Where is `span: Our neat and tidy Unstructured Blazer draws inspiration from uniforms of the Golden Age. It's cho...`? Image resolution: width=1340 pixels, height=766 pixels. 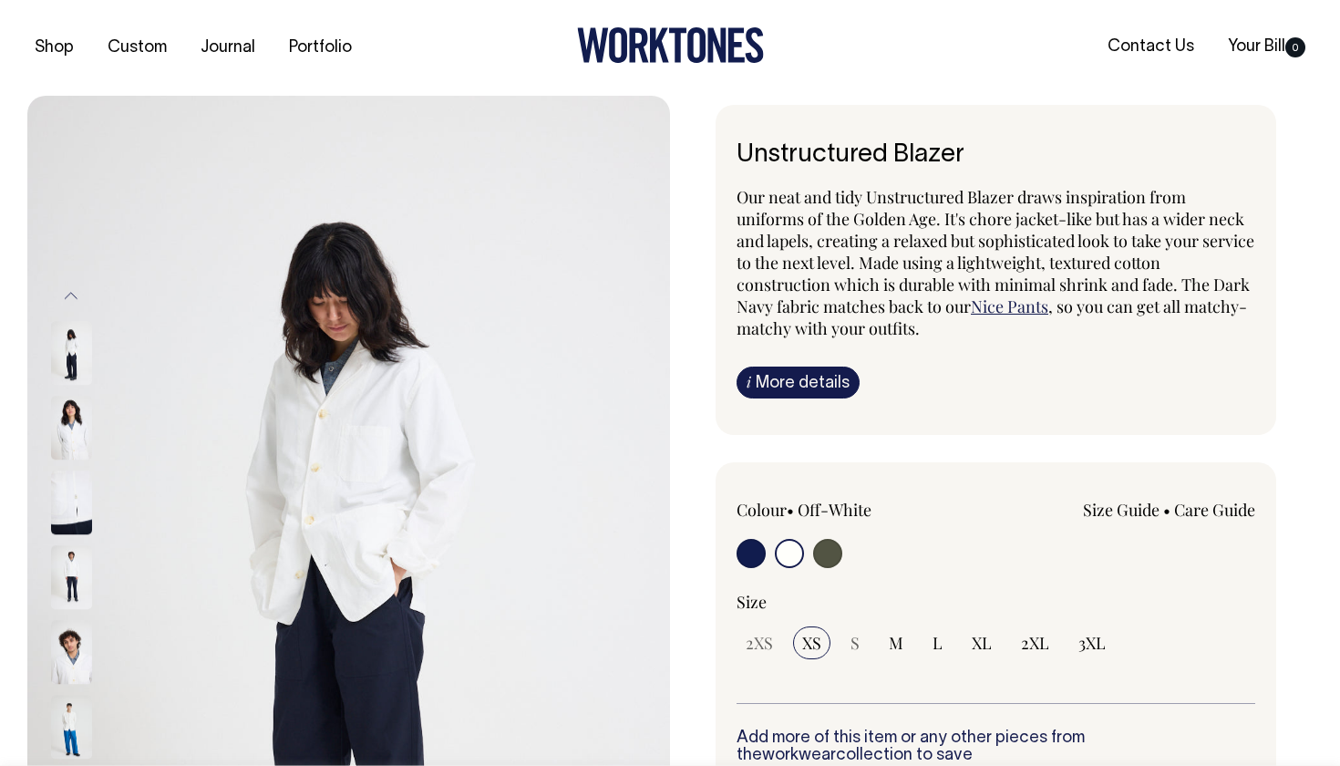
span: Our neat and tidy Unstructured Blazer draws inspiration from uniforms of the Golden Age. It's cho... is located at coordinates (996, 252).